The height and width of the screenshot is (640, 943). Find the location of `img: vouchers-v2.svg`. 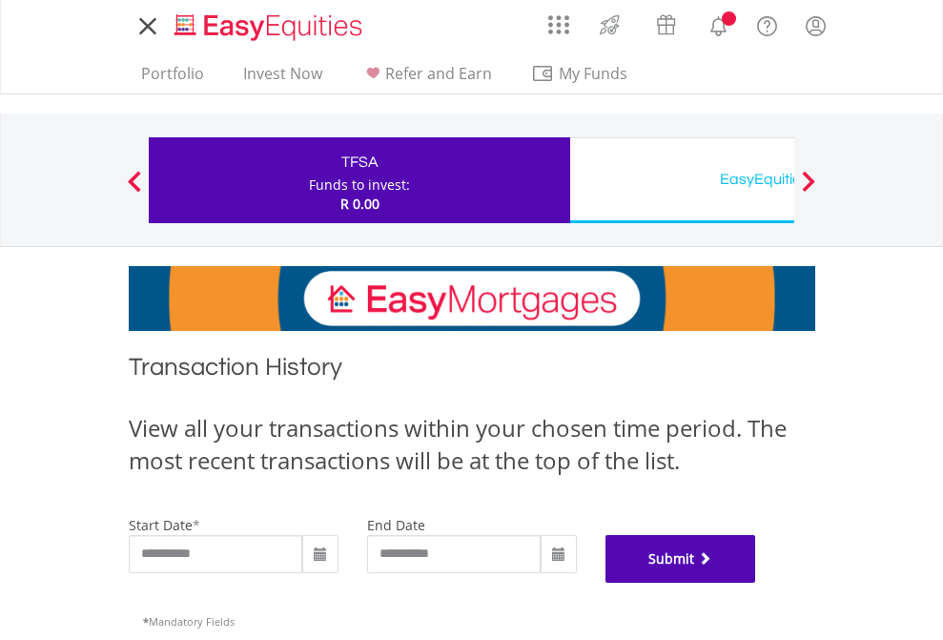

img: vouchers-v2.svg is located at coordinates (666, 25).